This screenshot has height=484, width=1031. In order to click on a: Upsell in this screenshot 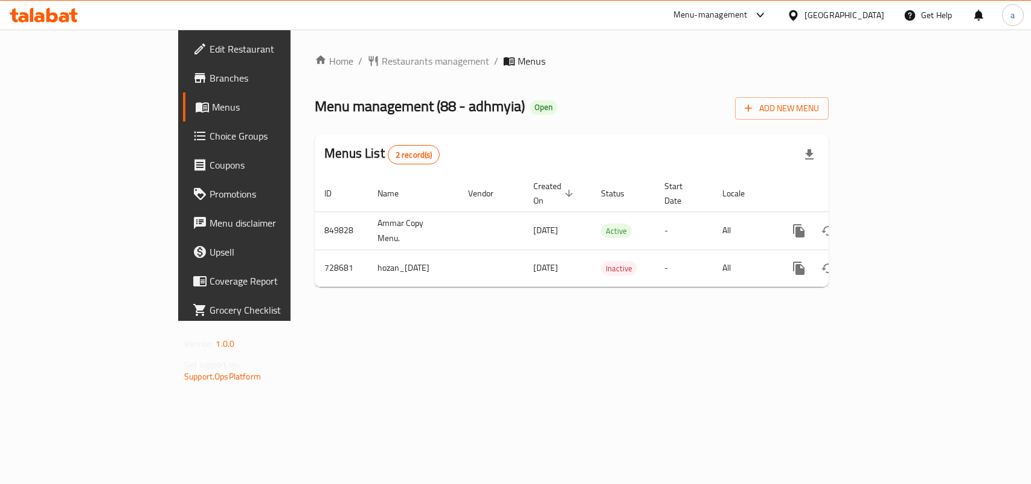, I will do `click(266, 252)`.